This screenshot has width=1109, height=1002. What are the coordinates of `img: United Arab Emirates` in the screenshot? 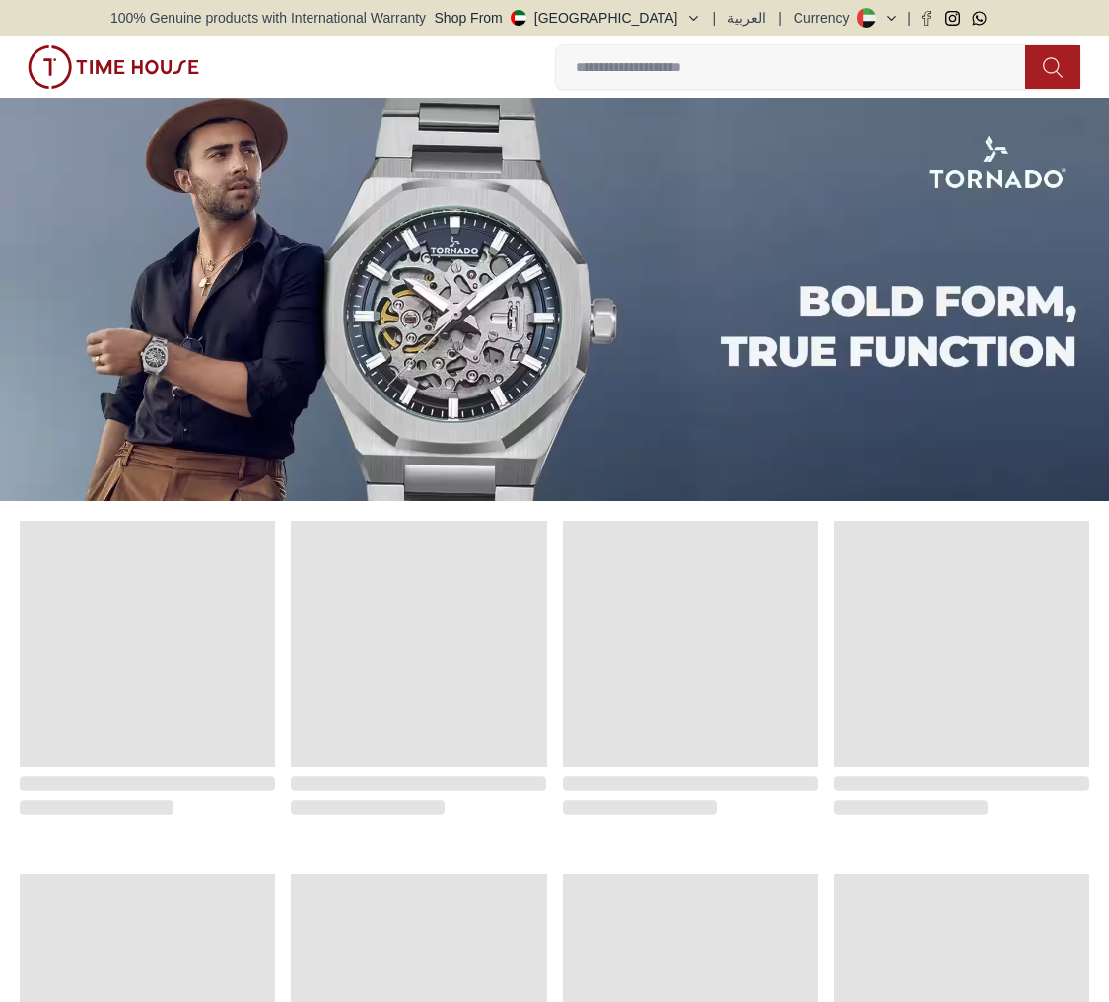 It's located at (519, 18).